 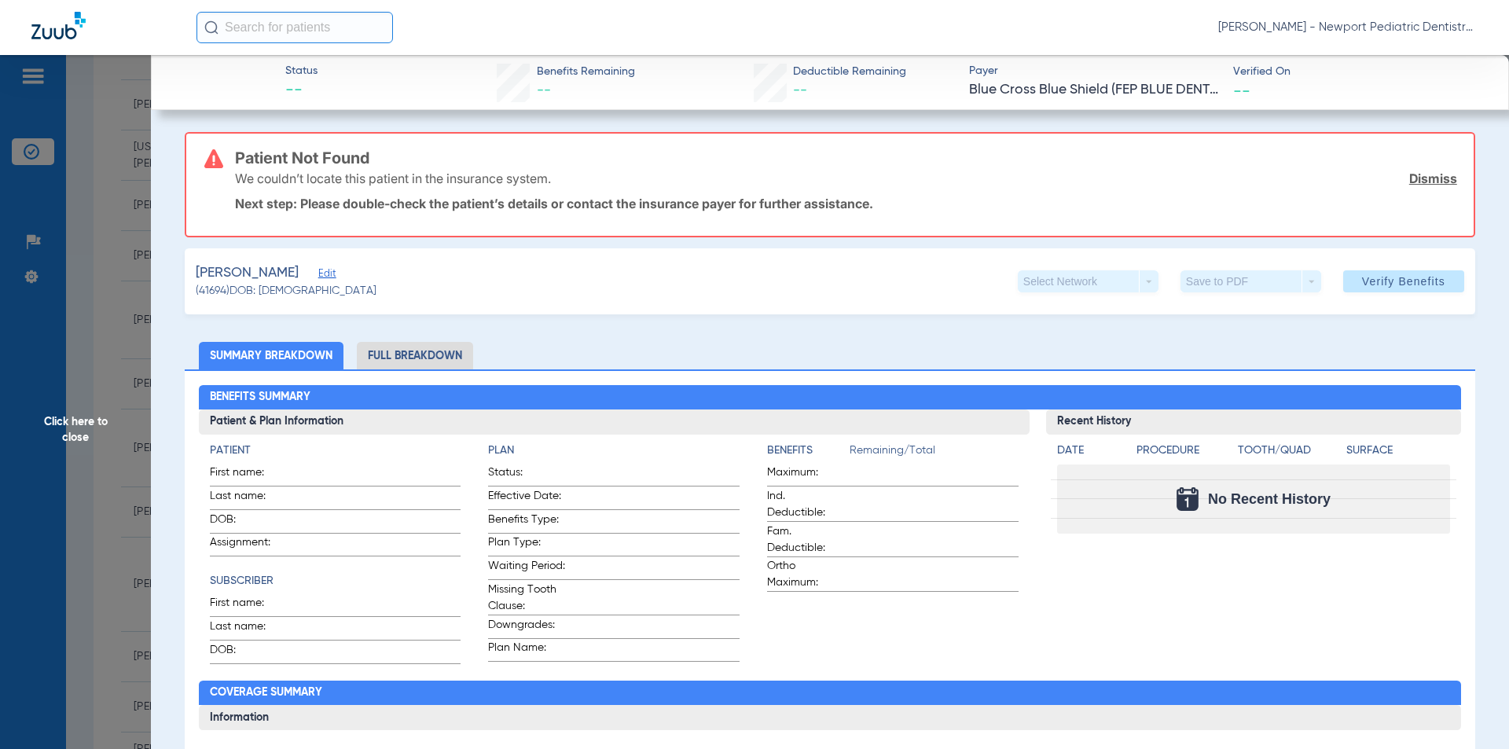 What do you see at coordinates (1094, 71) in the screenshot?
I see `span: Payer` at bounding box center [1094, 71].